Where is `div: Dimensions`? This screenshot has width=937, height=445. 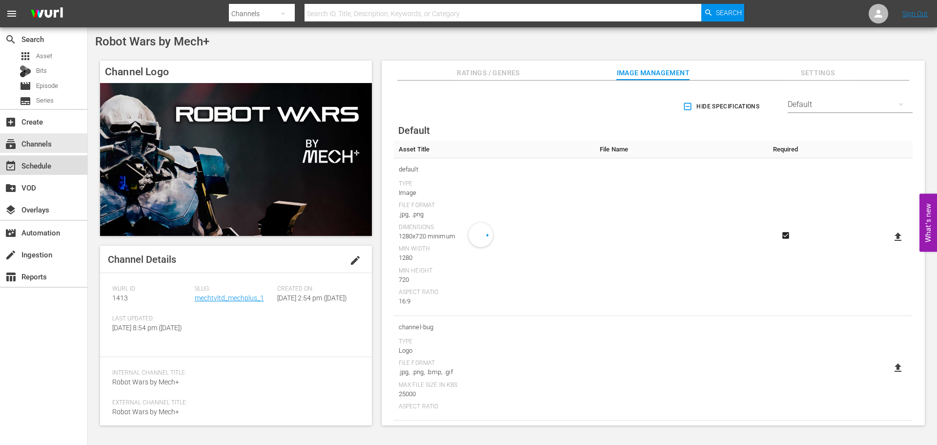
div: Dimensions is located at coordinates (494, 227).